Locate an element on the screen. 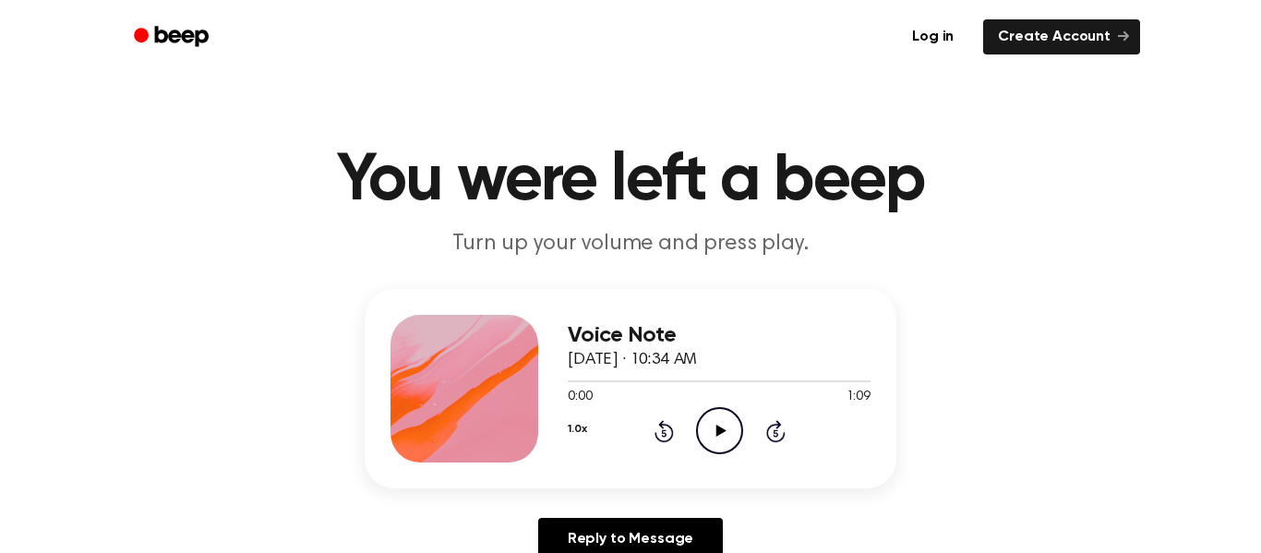  span: 0:00 is located at coordinates (580, 397).